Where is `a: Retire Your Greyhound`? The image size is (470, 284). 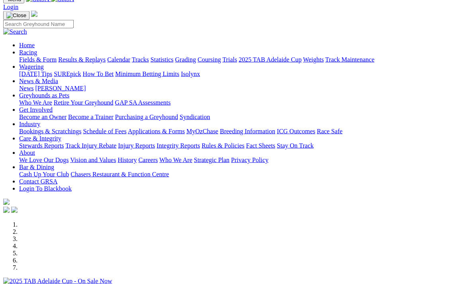
a: Retire Your Greyhound is located at coordinates (84, 102).